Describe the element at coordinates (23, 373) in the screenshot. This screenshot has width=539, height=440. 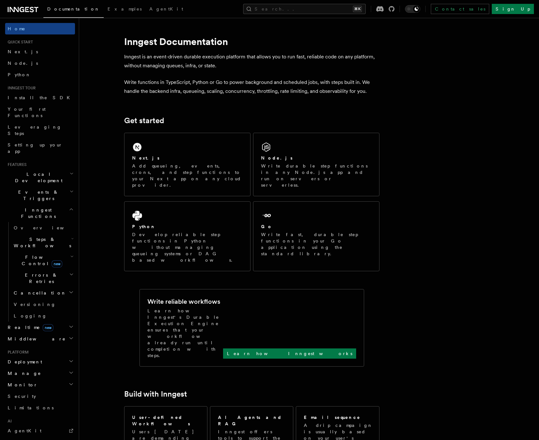
I see `span: Manage` at that location.